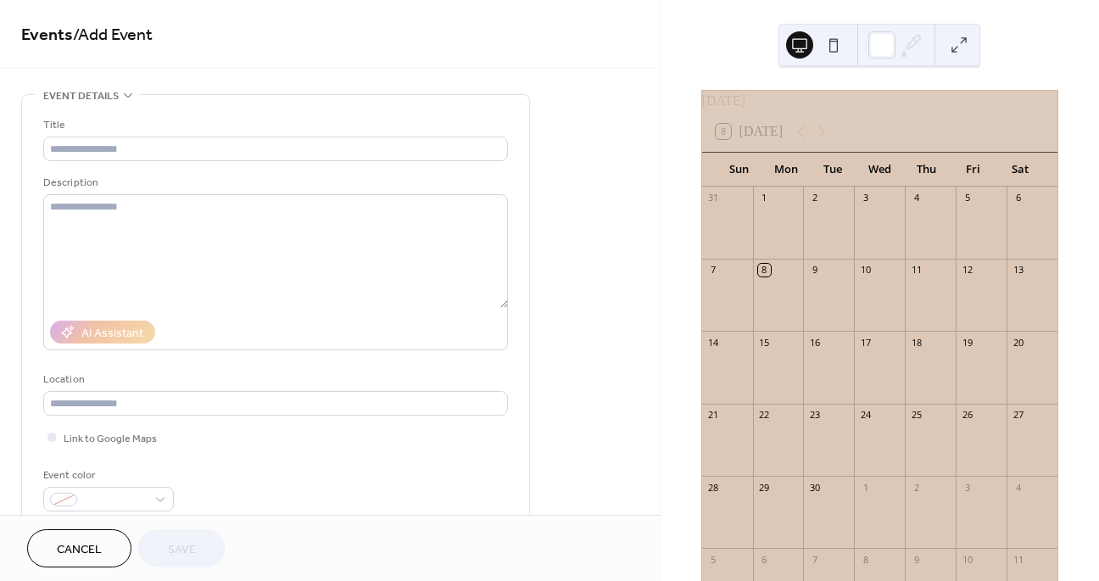  I want to click on div: 18, so click(916, 342).